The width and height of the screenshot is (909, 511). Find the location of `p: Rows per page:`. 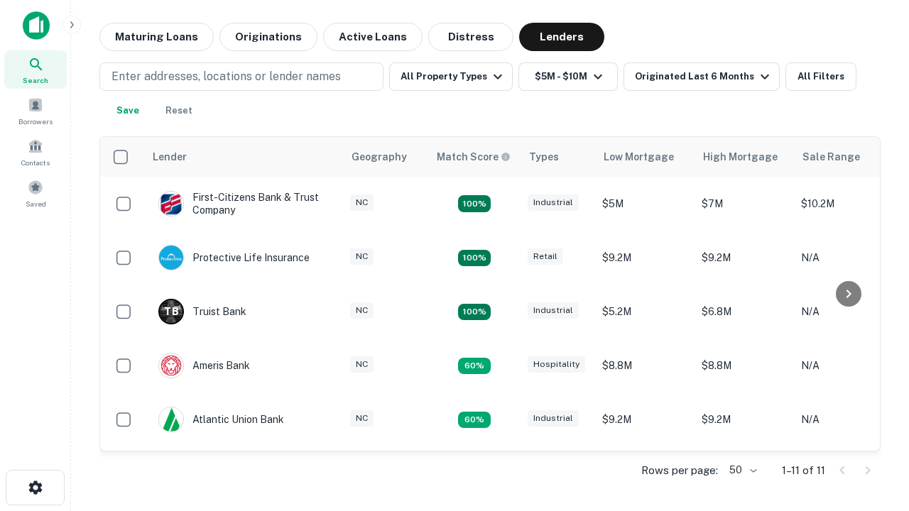

p: Rows per page: is located at coordinates (679, 471).